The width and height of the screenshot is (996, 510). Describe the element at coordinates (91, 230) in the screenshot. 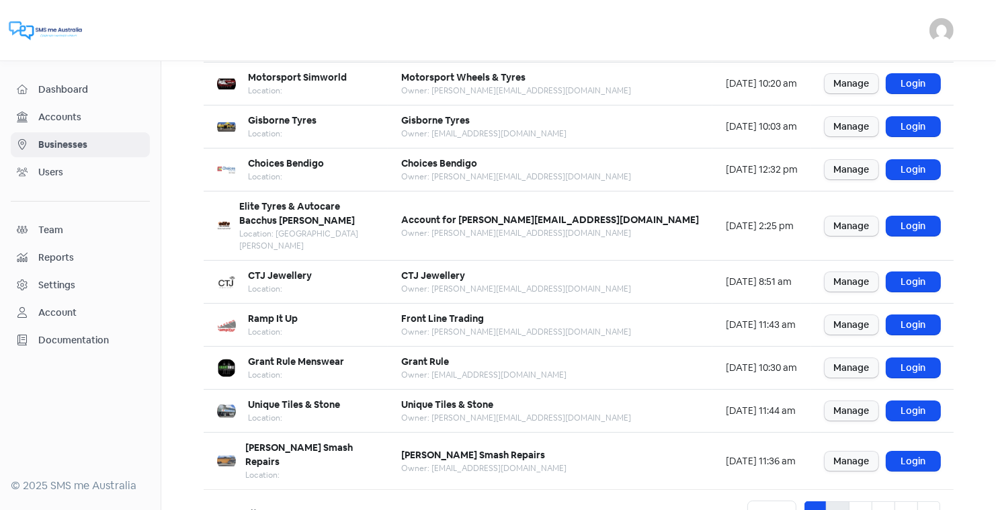

I see `span: Team` at that location.